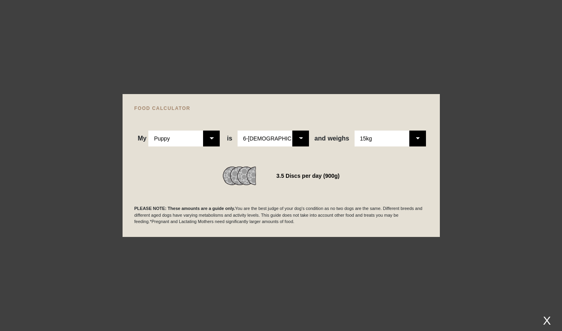 Image resolution: width=562 pixels, height=331 pixels. Describe the element at coordinates (281, 215) in the screenshot. I see `p: You are the best judge of your dog's condition as no two dogs are the same. Different breeds and ...` at that location.